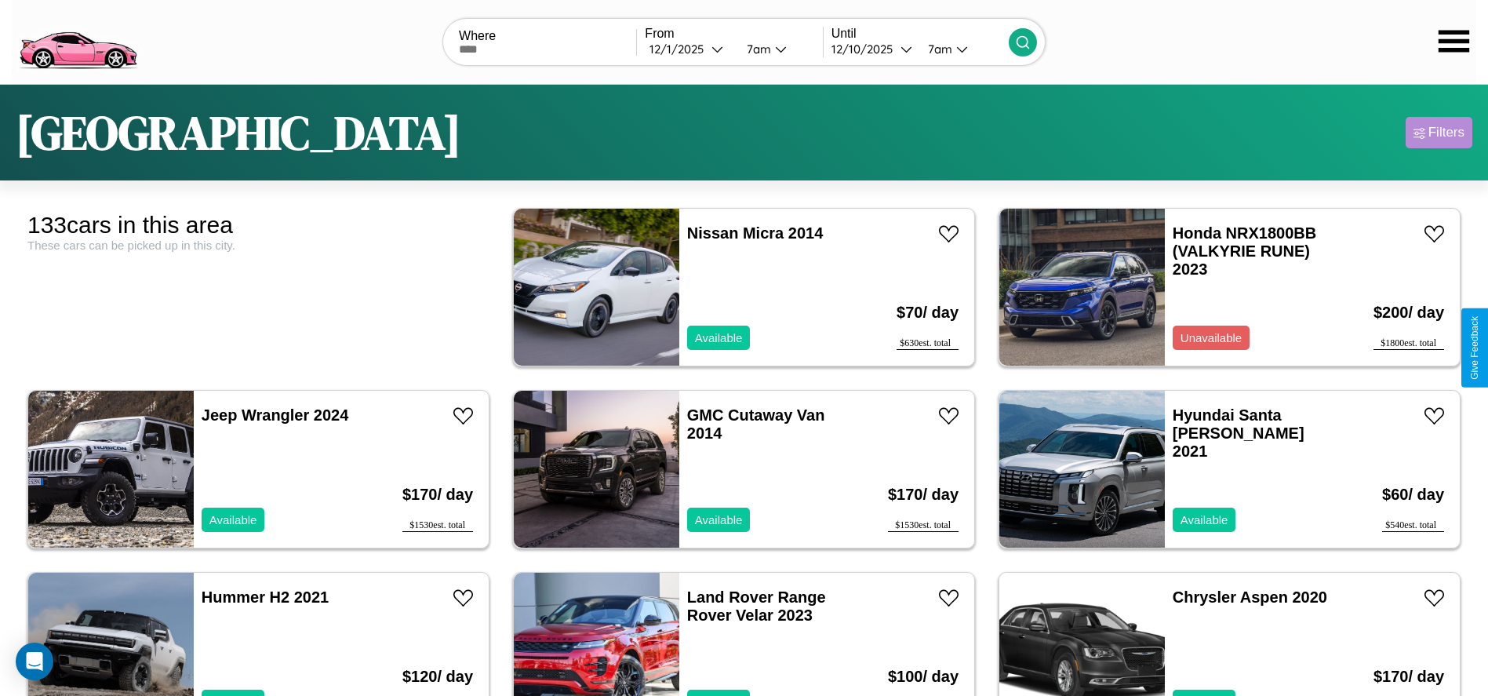 The image size is (1488, 696). I want to click on div: Give Feedback, so click(1475, 348).